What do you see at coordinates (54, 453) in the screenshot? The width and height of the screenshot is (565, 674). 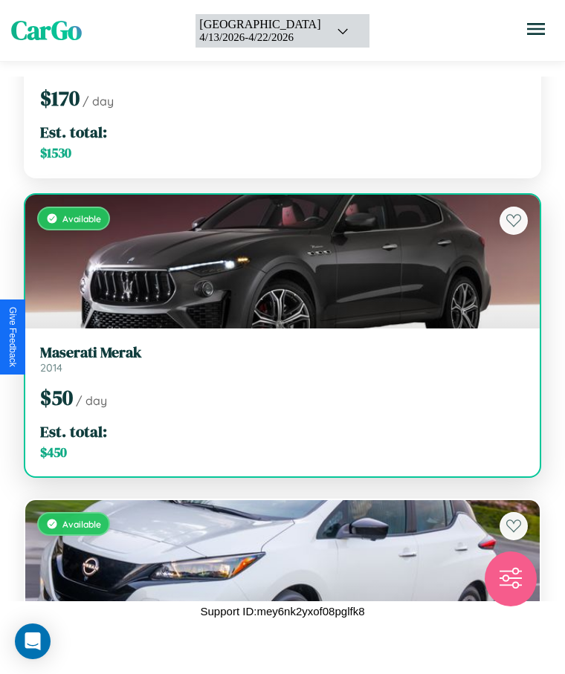 I see `span: $ 450` at bounding box center [54, 453].